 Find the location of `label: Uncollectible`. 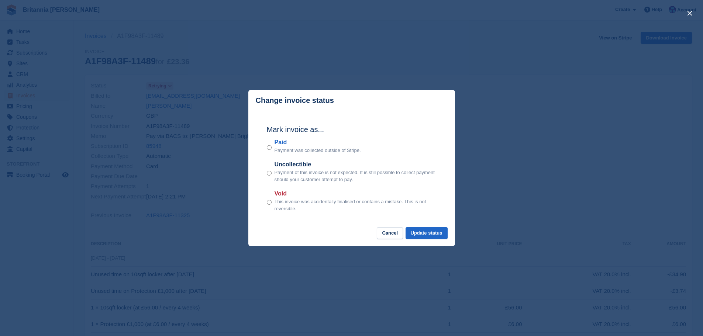

label: Uncollectible is located at coordinates (355, 164).